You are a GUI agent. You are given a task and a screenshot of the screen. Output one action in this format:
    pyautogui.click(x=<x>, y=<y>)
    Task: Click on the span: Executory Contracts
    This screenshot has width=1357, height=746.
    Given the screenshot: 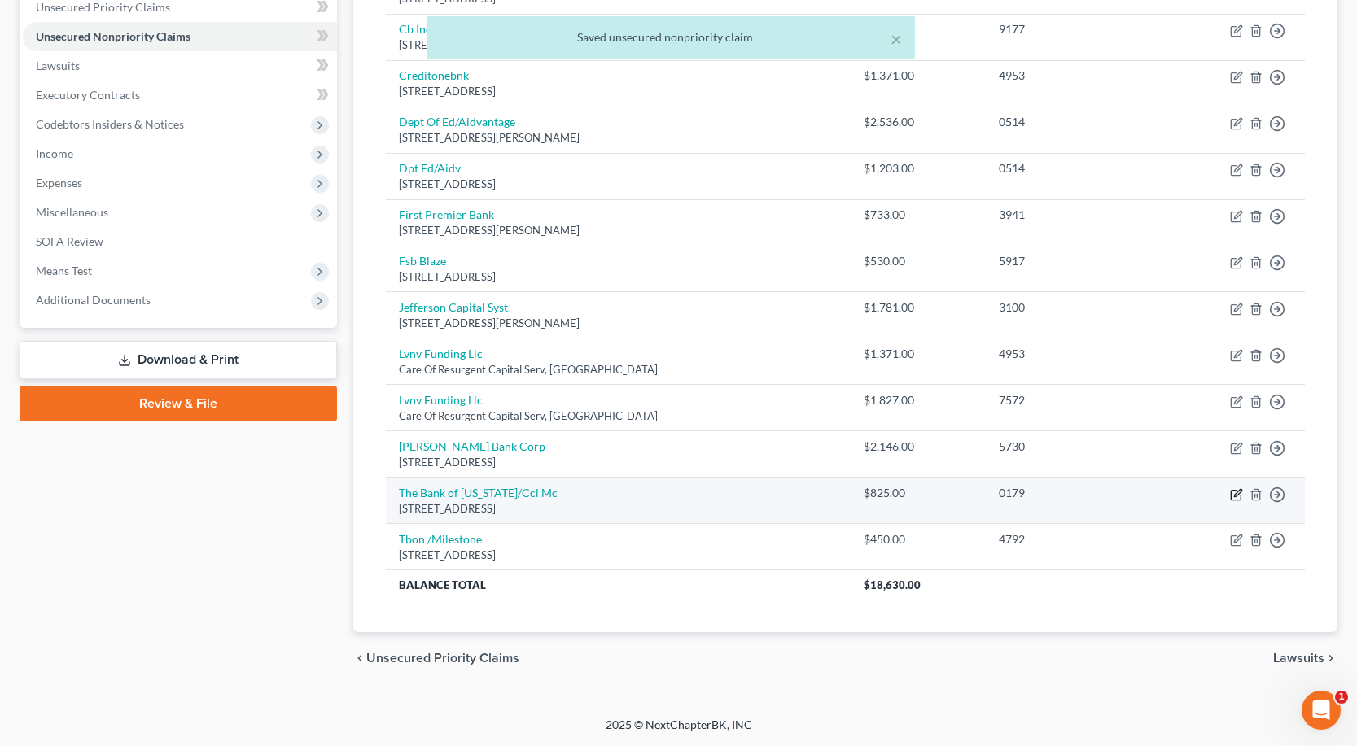 What is the action you would take?
    pyautogui.click(x=88, y=94)
    